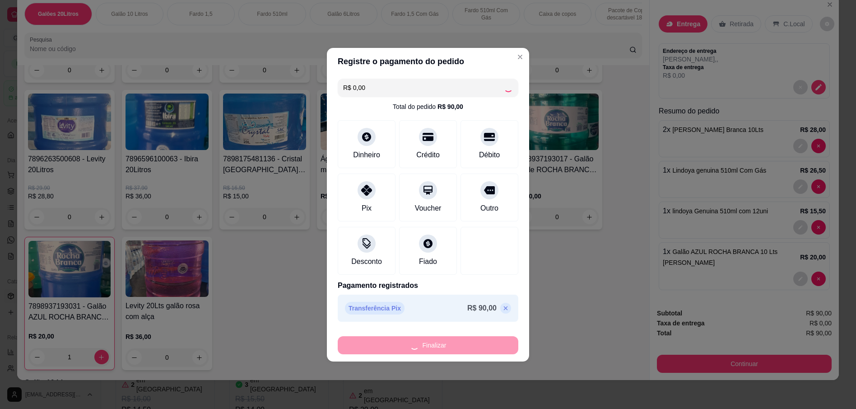 This screenshot has height=409, width=856. What do you see at coordinates (482, 308) in the screenshot?
I see `p: R$ 90,00` at bounding box center [482, 308].